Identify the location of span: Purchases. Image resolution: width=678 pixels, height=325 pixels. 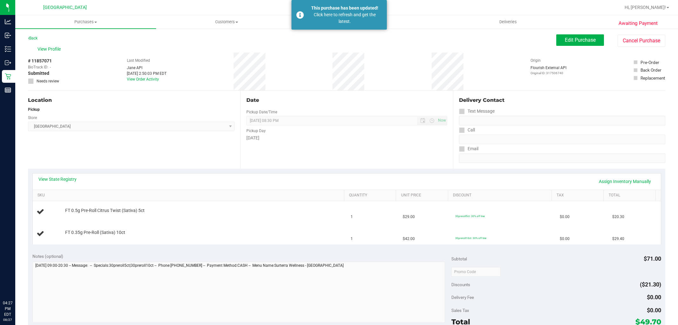
(85, 22).